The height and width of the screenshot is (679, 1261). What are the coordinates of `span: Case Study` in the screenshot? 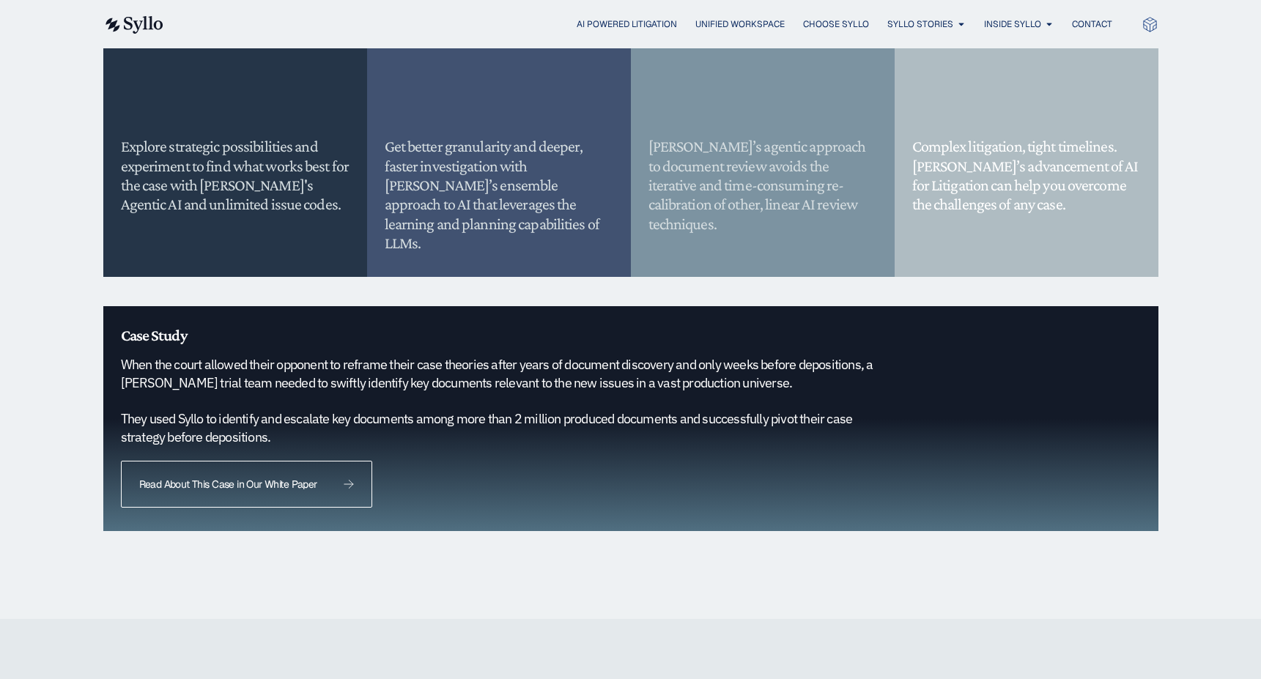 It's located at (154, 335).